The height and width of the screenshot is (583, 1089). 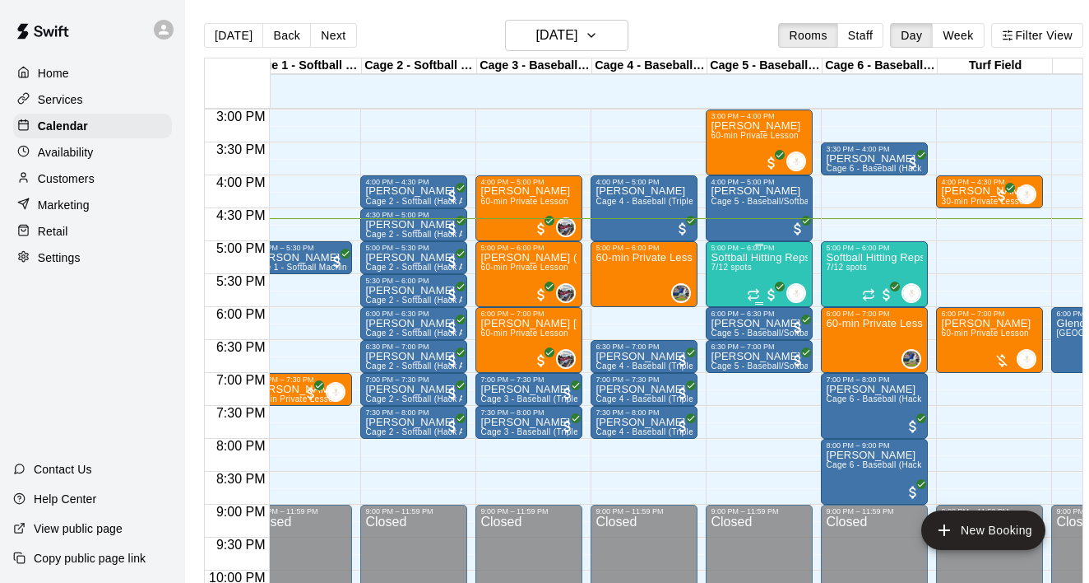 I want to click on p: Services, so click(x=60, y=100).